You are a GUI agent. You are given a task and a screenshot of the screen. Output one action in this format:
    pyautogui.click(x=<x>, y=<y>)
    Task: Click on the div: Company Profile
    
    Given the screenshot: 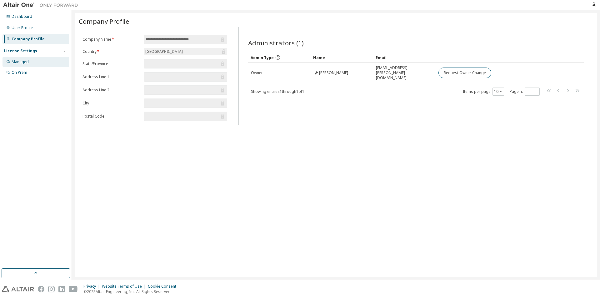 What is the action you would take?
    pyautogui.click(x=28, y=39)
    